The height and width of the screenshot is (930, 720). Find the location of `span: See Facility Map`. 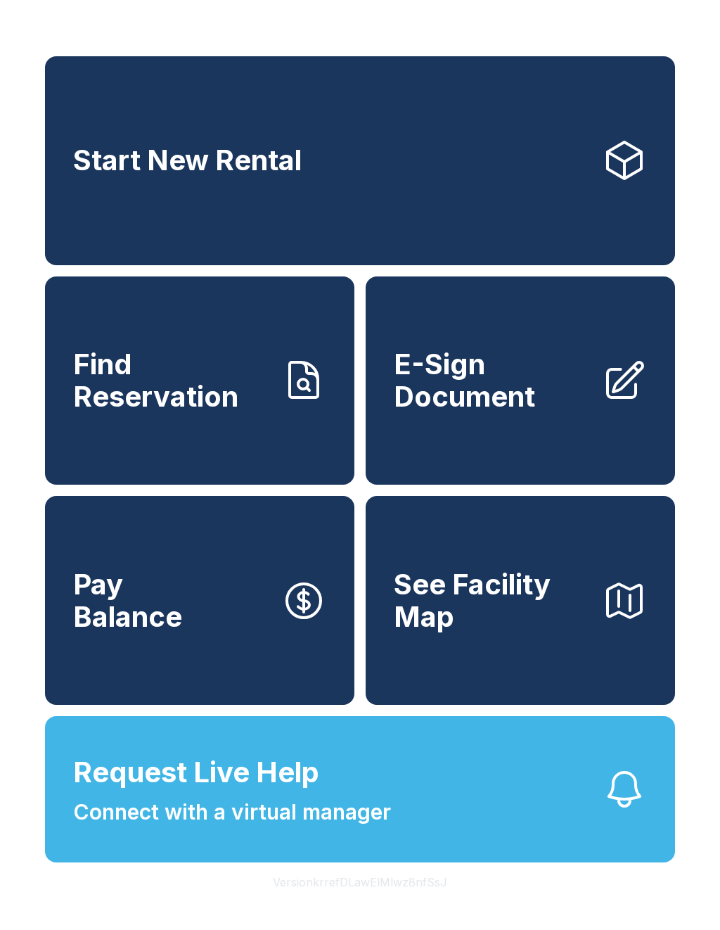

span: See Facility Map is located at coordinates (492, 600).